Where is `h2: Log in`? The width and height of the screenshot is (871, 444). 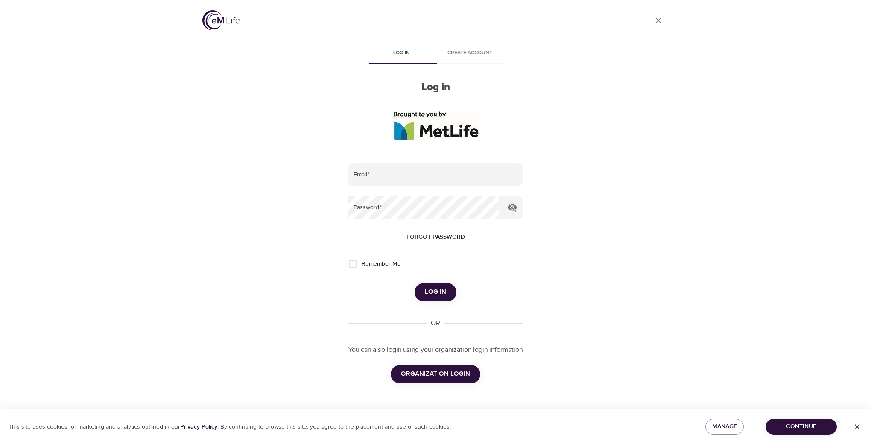 h2: Log in is located at coordinates (436, 87).